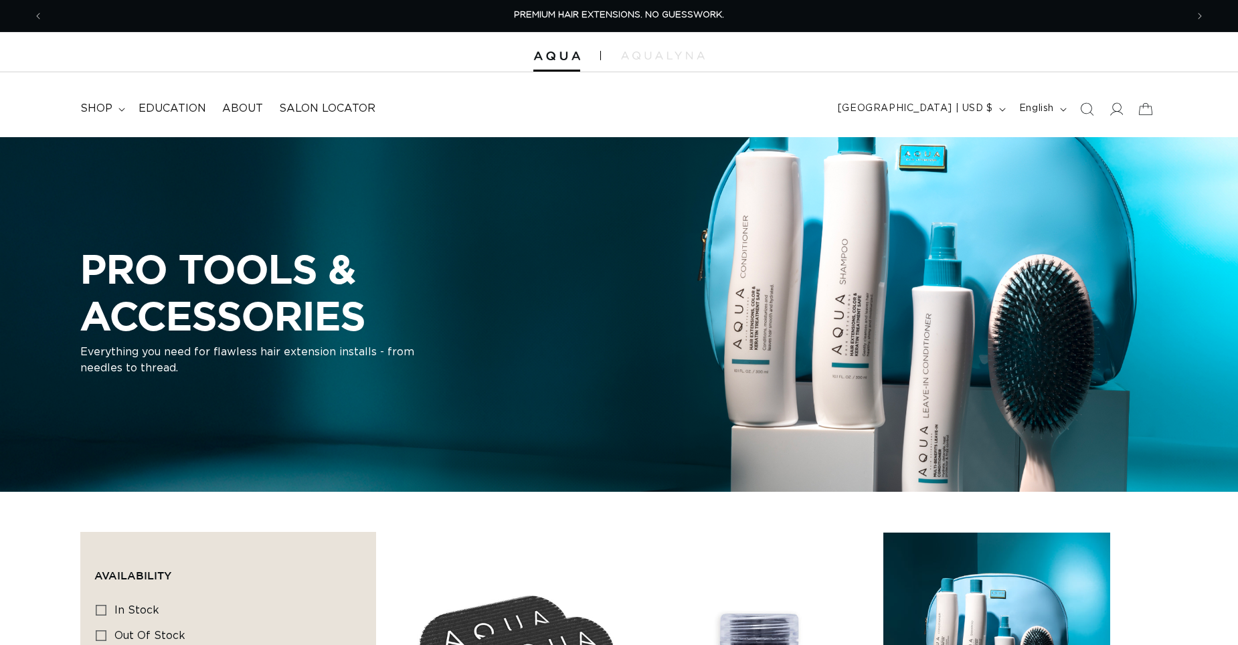 The height and width of the screenshot is (645, 1238). Describe the element at coordinates (662, 56) in the screenshot. I see `img: aqualyna.com` at that location.